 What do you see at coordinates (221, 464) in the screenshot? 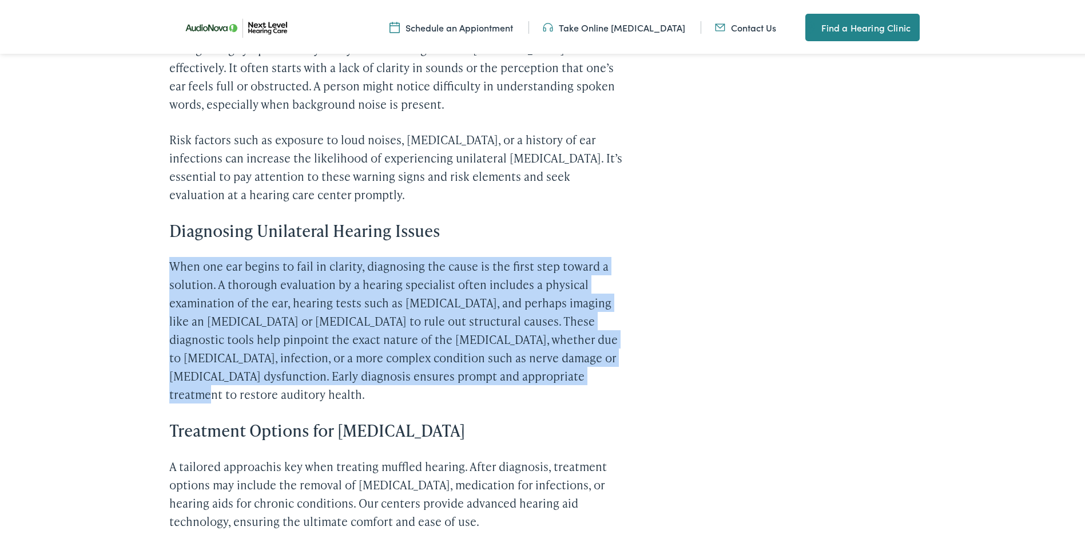
I see `a: A tailored approach` at bounding box center [221, 464].